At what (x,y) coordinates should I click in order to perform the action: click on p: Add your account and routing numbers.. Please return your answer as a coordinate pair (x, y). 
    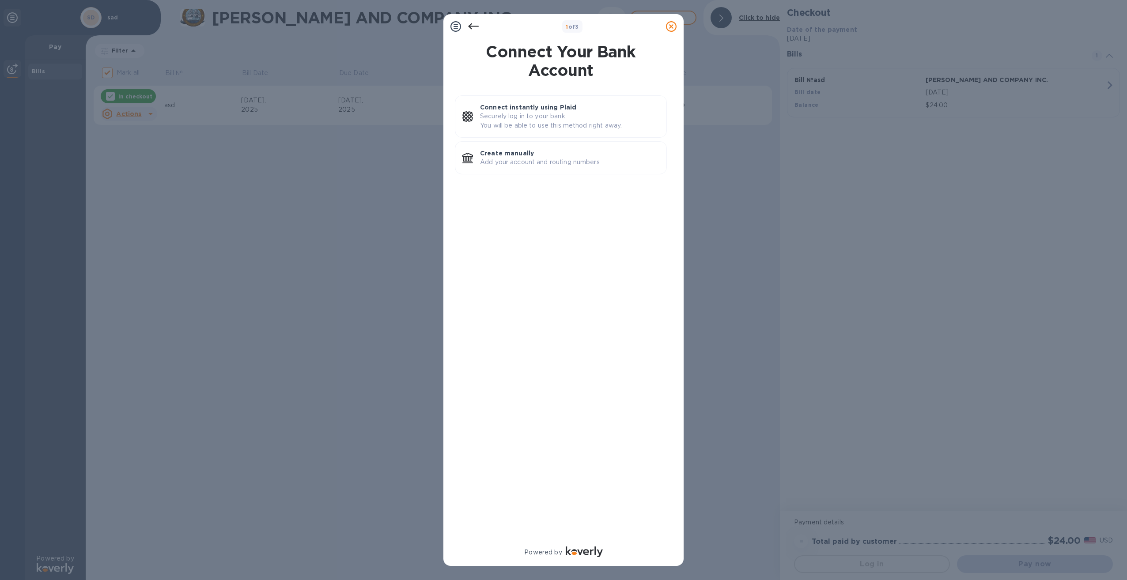
    Looking at the image, I should click on (569, 162).